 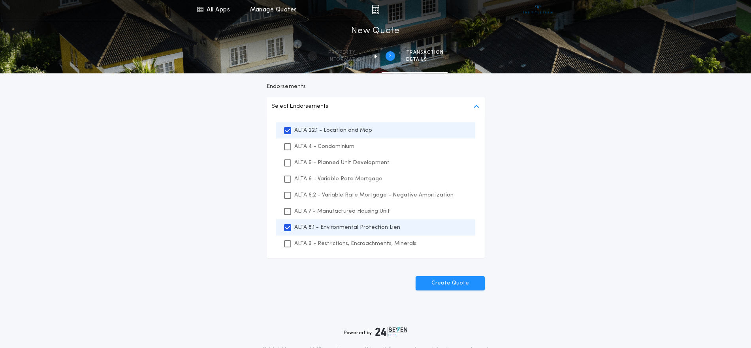 What do you see at coordinates (342, 211) in the screenshot?
I see `p: ALTA 7 - Manufactured Housing Unit` at bounding box center [342, 211].